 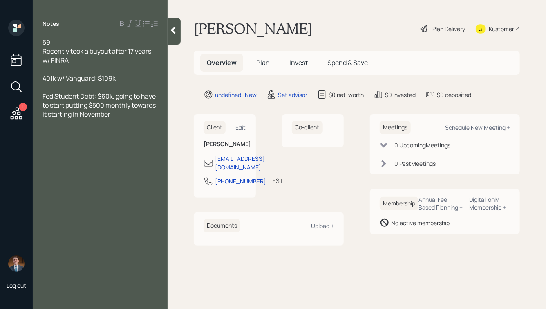 What do you see at coordinates (399, 203) in the screenshot?
I see `h6: Membership` at bounding box center [399, 203].